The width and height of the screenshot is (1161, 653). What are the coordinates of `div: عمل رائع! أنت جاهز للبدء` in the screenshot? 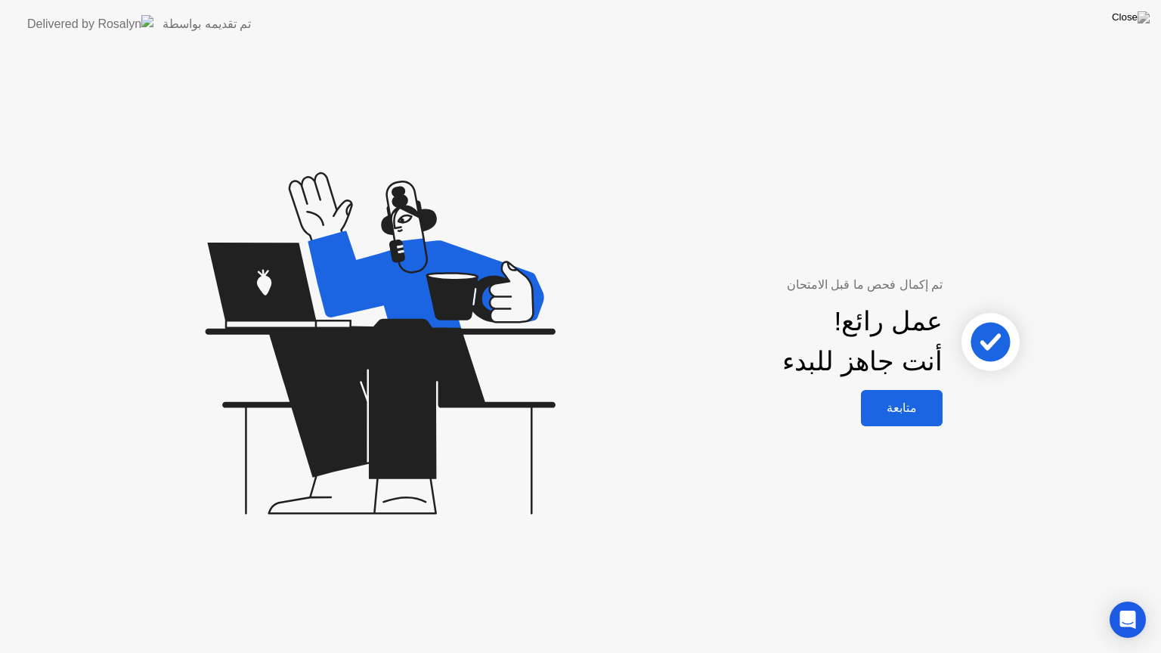 It's located at (862, 342).